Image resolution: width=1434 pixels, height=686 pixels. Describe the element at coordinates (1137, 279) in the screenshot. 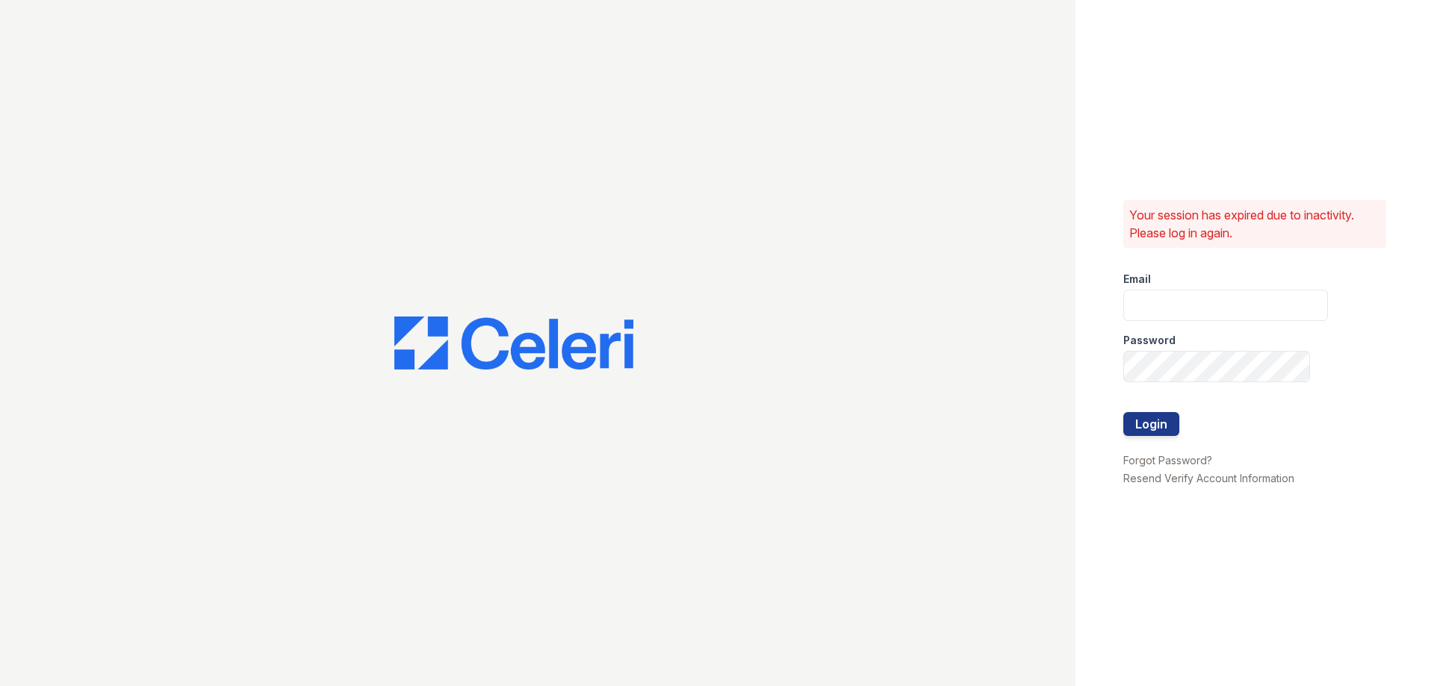

I see `label: Email` at that location.